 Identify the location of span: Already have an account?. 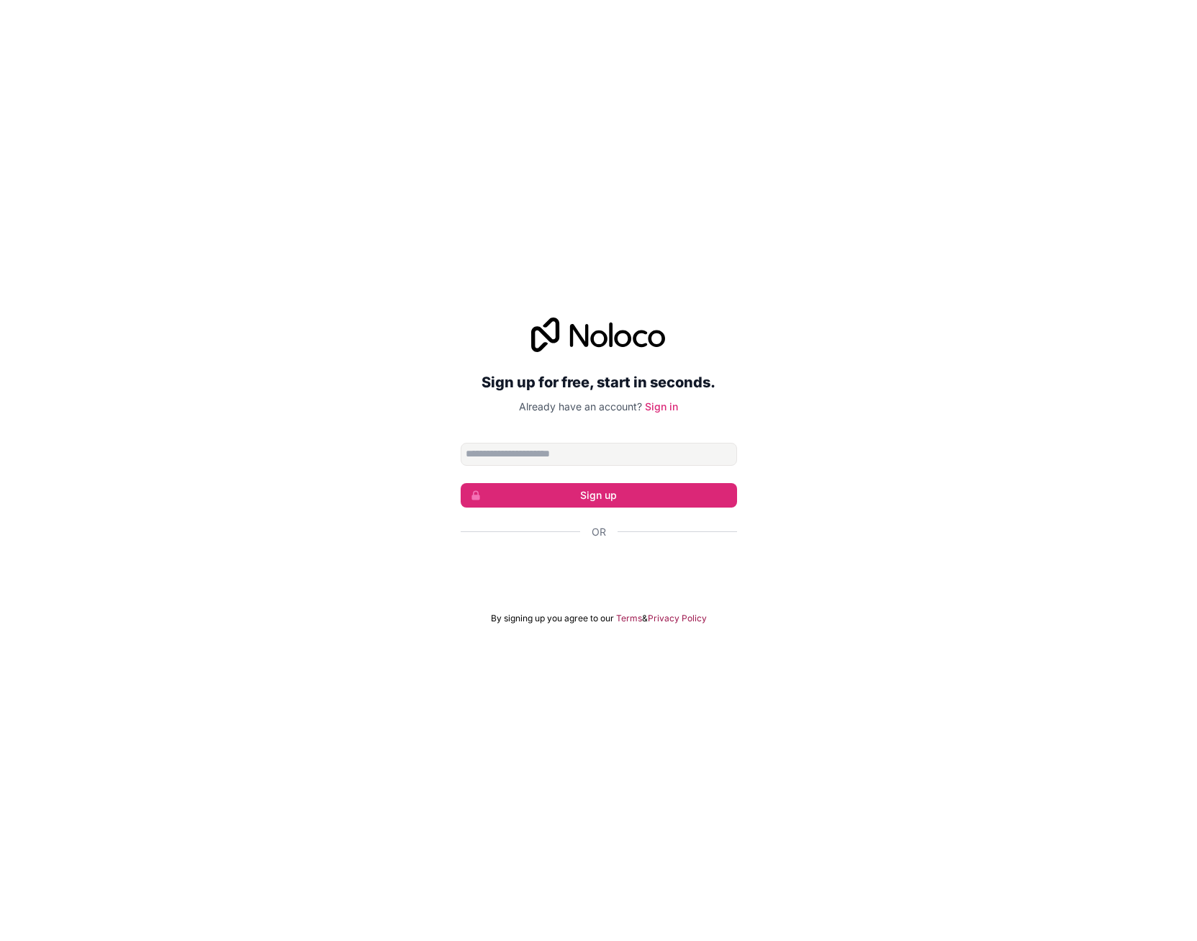
(580, 406).